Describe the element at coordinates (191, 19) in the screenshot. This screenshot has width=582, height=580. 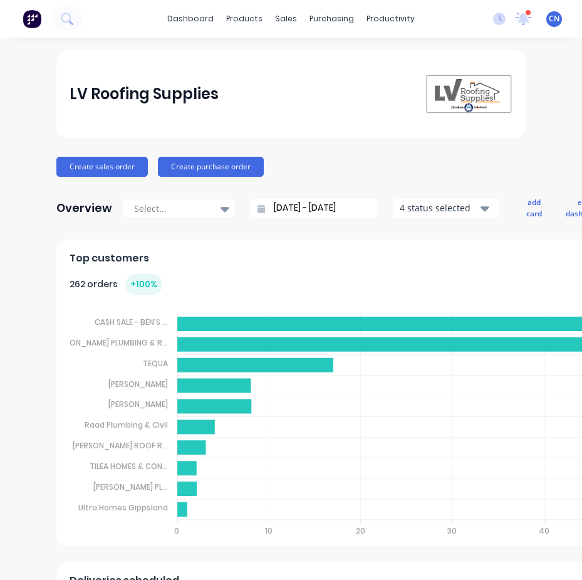
I see `a: dashboard` at that location.